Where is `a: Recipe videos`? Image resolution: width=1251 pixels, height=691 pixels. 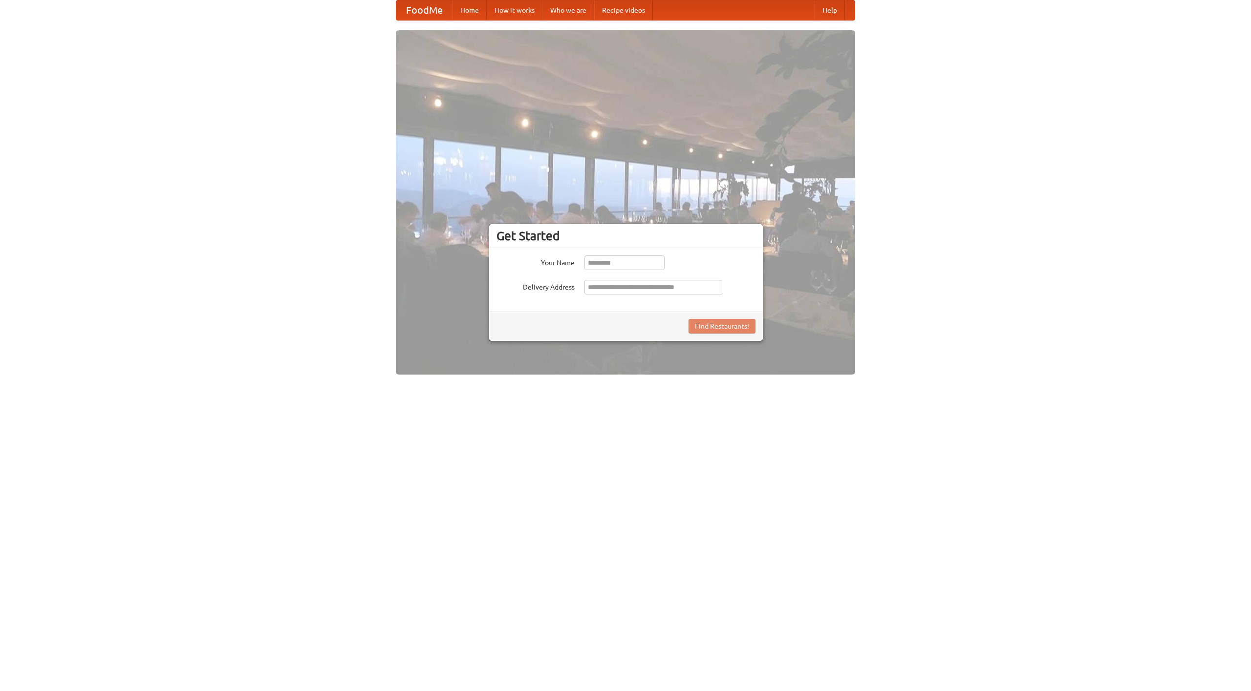 a: Recipe videos is located at coordinates (623, 10).